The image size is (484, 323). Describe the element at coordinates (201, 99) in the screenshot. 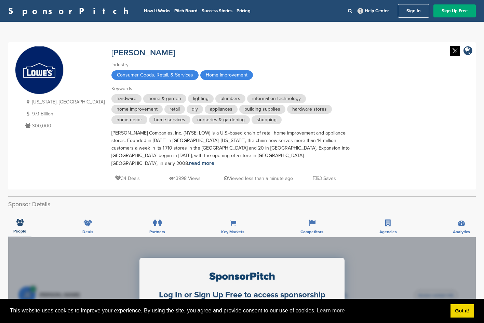

I see `span: lighting` at that location.